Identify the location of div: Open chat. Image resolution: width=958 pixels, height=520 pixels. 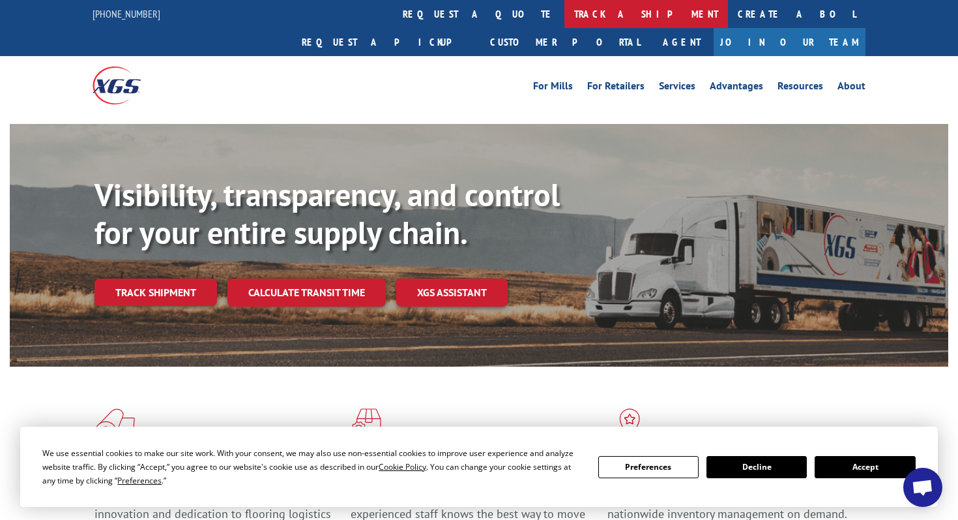
(923, 487).